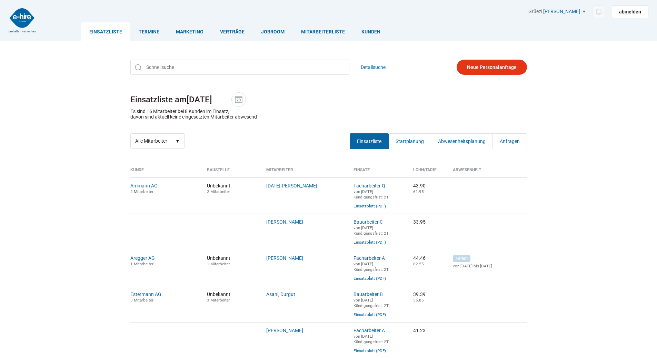 Image resolution: width=657 pixels, height=358 pixels. Describe the element at coordinates (142, 258) in the screenshot. I see `a: Aregger AG` at that location.